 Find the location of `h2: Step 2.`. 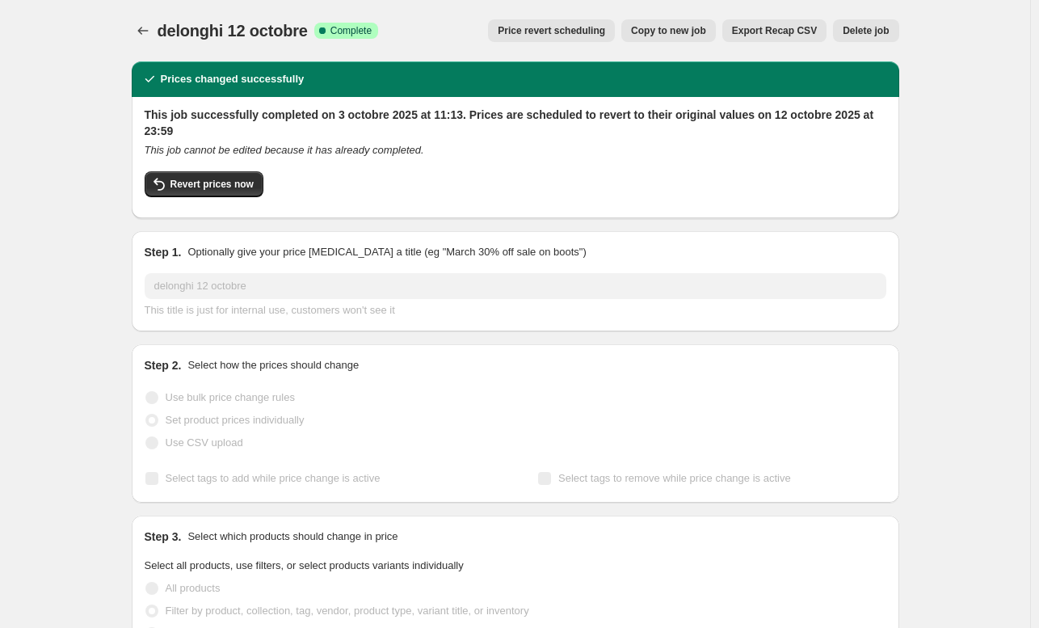

h2: Step 2. is located at coordinates (163, 365).